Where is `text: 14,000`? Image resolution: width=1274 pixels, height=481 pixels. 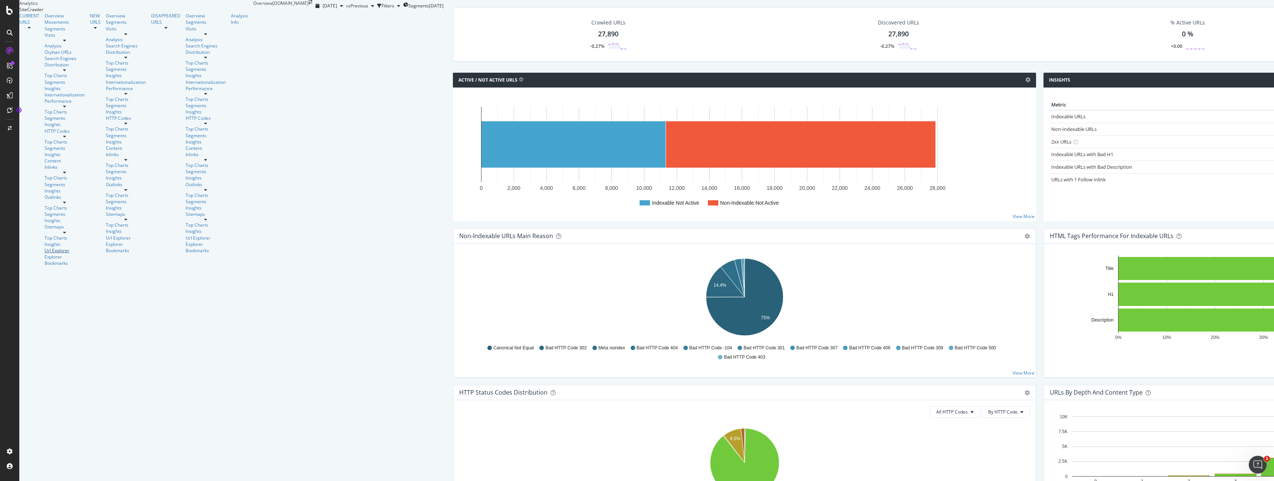
text: 14,000 is located at coordinates (709, 188).